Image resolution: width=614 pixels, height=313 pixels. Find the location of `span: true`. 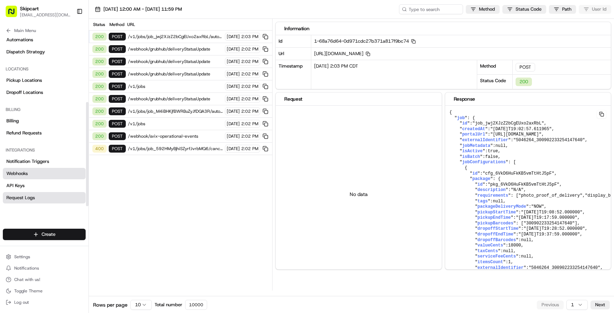

span: true is located at coordinates (493, 151).